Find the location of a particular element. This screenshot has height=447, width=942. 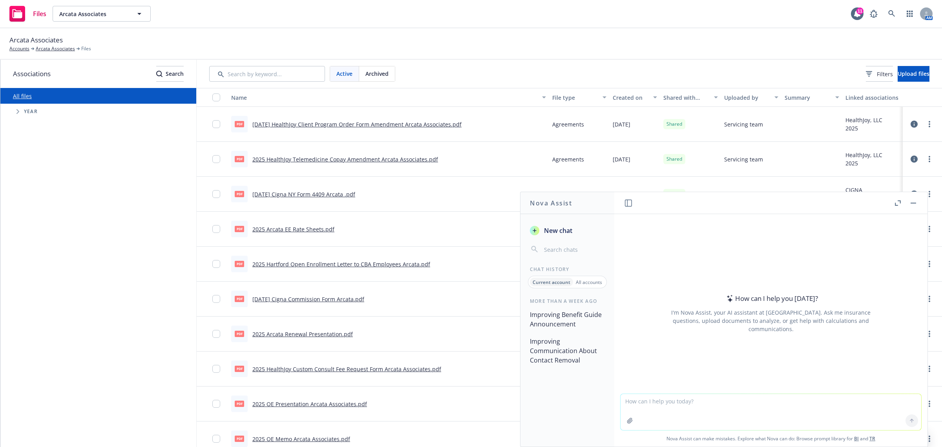

button: SearchSearch is located at coordinates (170, 74).